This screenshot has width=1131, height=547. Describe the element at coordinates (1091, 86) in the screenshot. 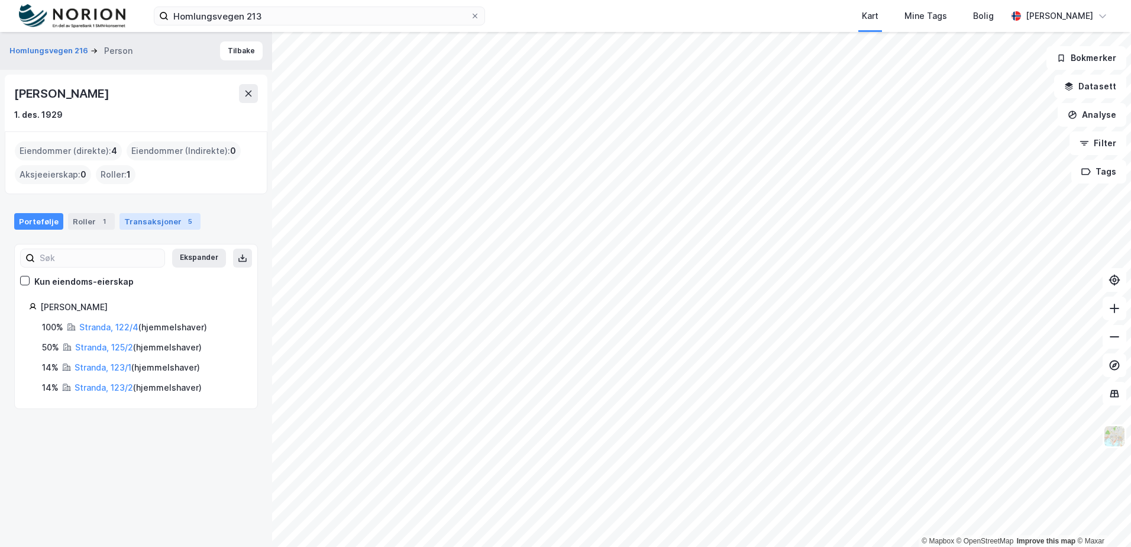

I see `button: Datasett` at that location.